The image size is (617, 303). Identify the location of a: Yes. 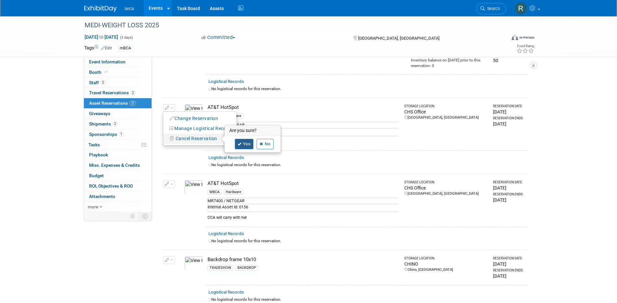
(244, 144).